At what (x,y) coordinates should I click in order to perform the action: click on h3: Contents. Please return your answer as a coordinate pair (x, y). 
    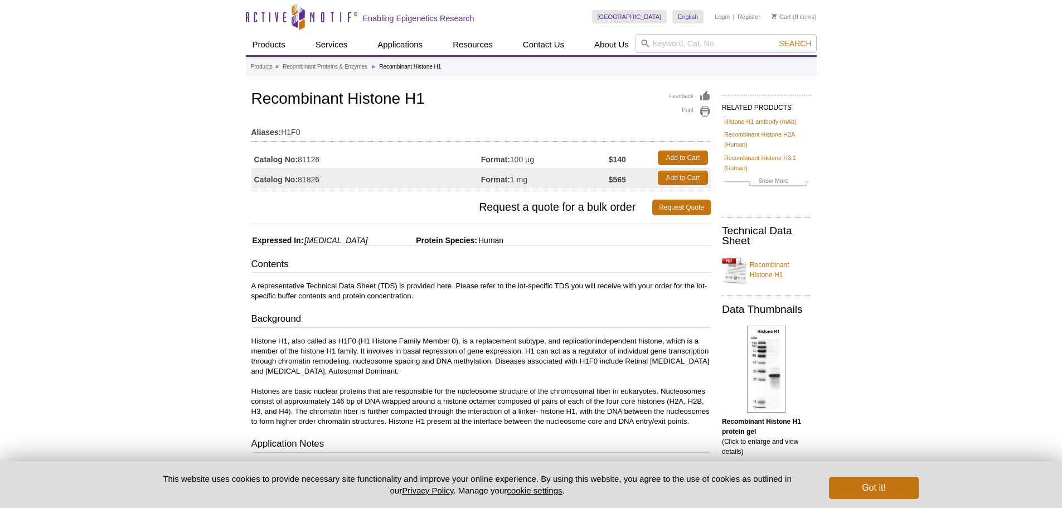
    Looking at the image, I should click on (481, 265).